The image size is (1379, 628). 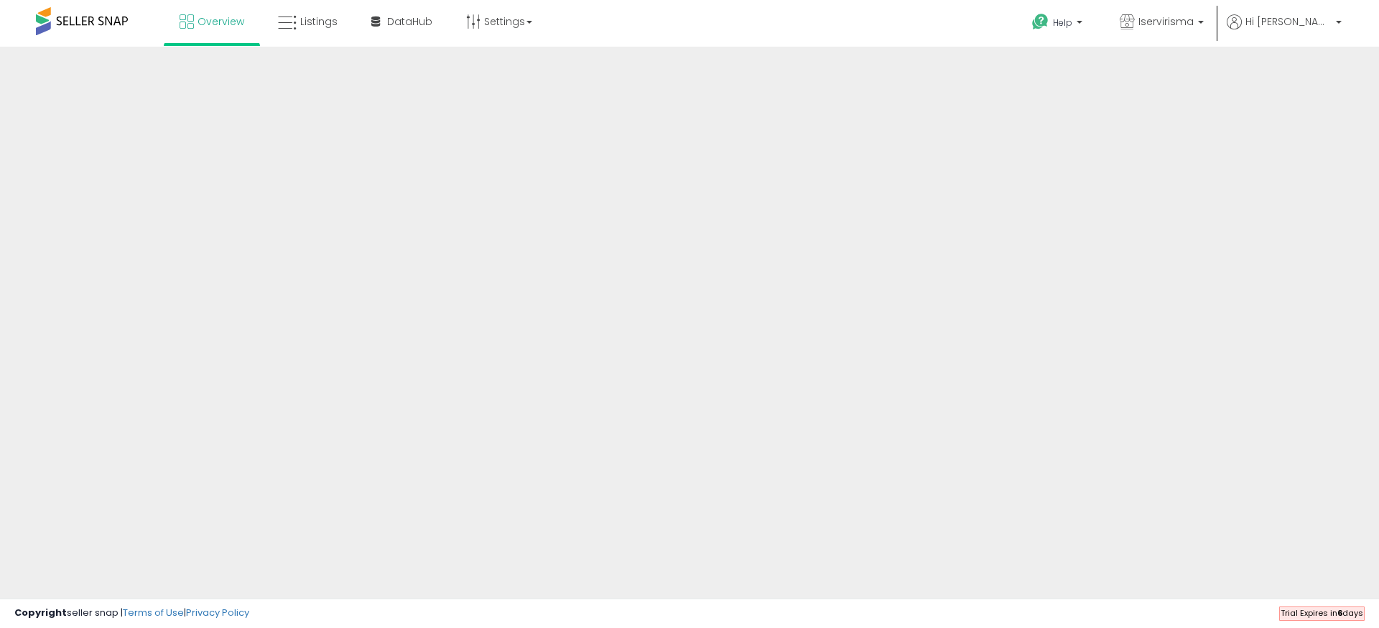 What do you see at coordinates (319, 22) in the screenshot?
I see `span: Listings` at bounding box center [319, 22].